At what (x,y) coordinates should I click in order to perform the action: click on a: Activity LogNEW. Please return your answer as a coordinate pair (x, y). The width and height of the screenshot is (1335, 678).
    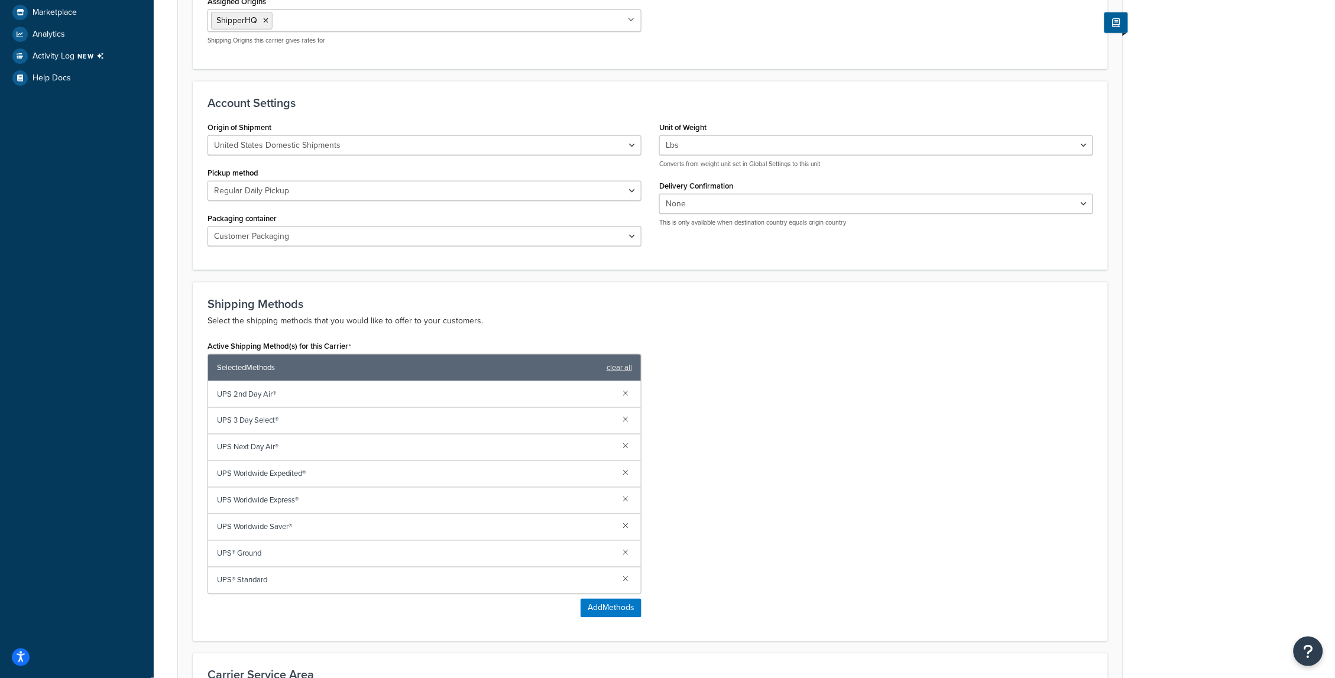
    Looking at the image, I should click on (77, 56).